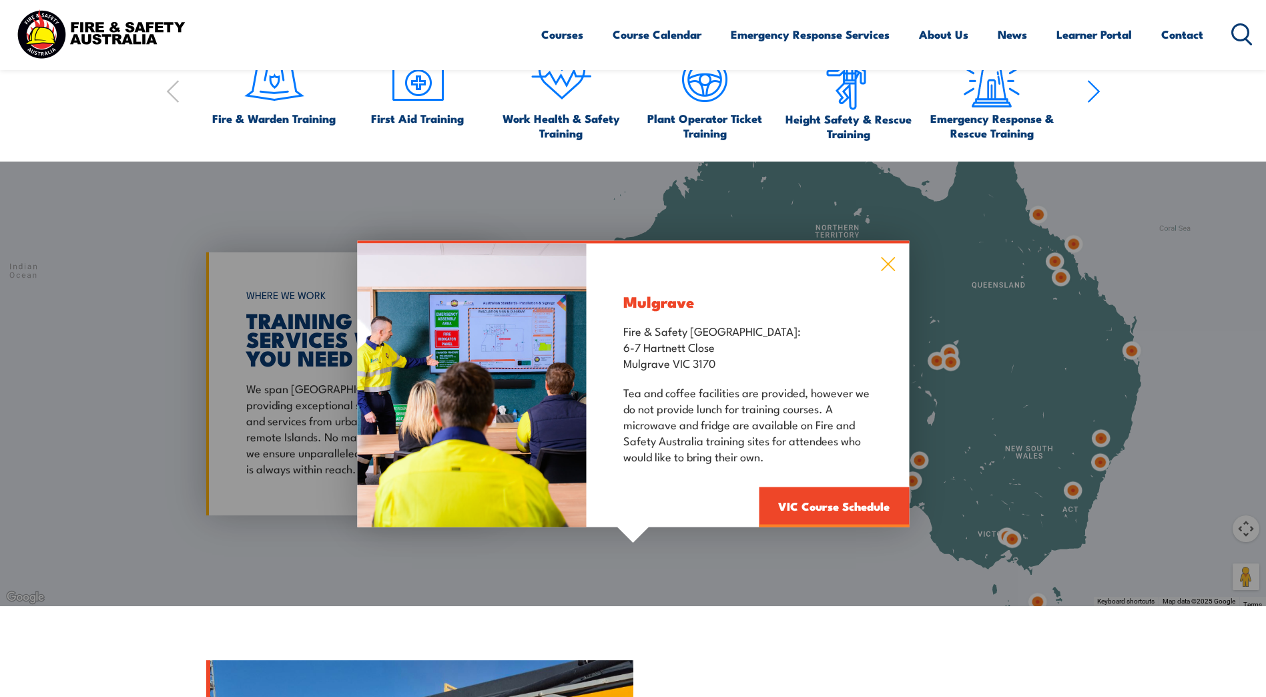  What do you see at coordinates (705, 79) in the screenshot?
I see `img: icon-5` at bounding box center [705, 79].